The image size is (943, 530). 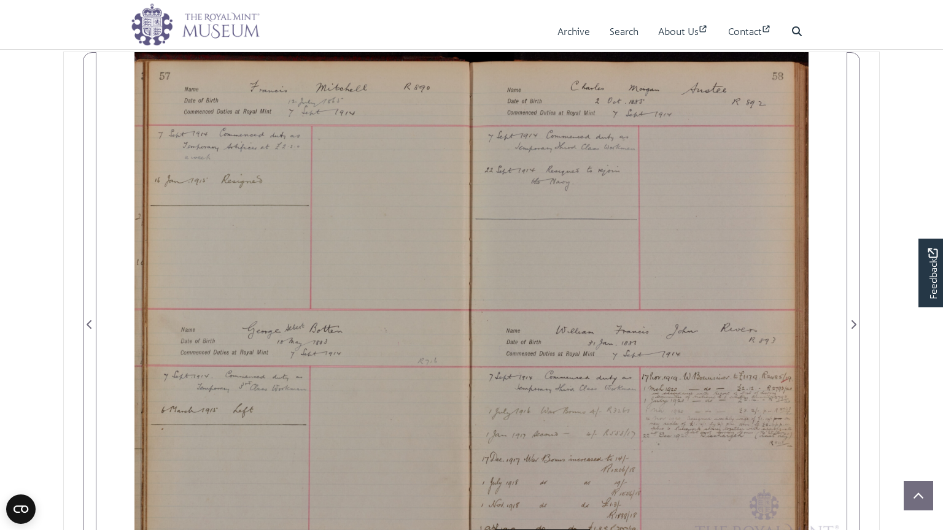 I want to click on a: About Us, so click(x=683, y=31).